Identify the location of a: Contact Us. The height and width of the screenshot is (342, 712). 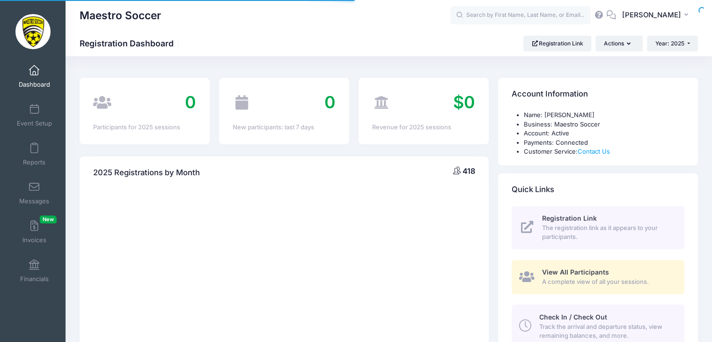
(594, 151).